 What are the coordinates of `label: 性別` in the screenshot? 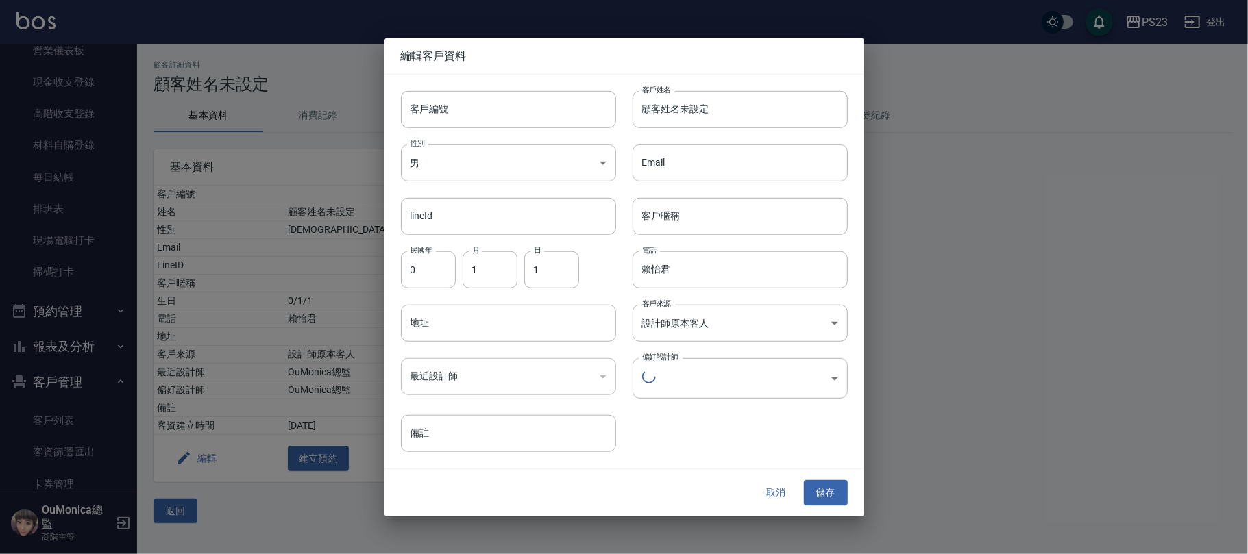 It's located at (417, 143).